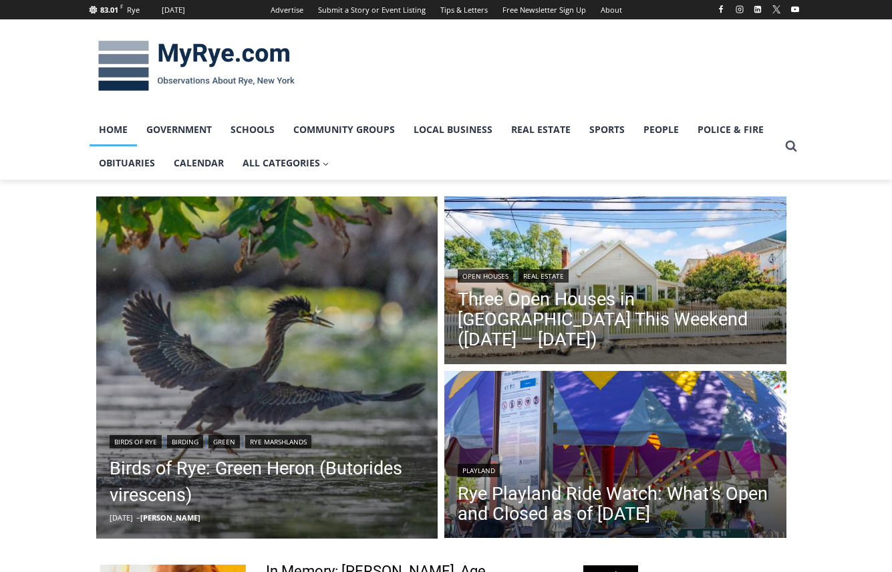 This screenshot has height=572, width=892. Describe the element at coordinates (615, 456) in the screenshot. I see `a: Read More Rye Playland Ride Watch: What’s Open and Closed as of Thursday, August 14, 2025` at that location.